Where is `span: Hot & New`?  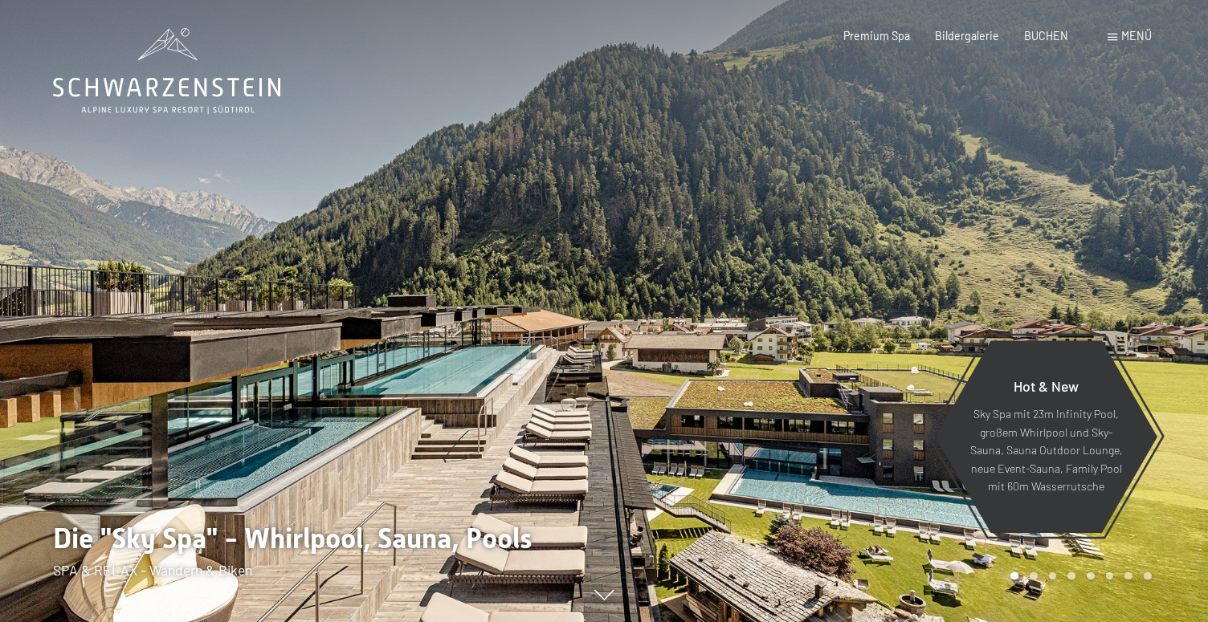 span: Hot & New is located at coordinates (1045, 386).